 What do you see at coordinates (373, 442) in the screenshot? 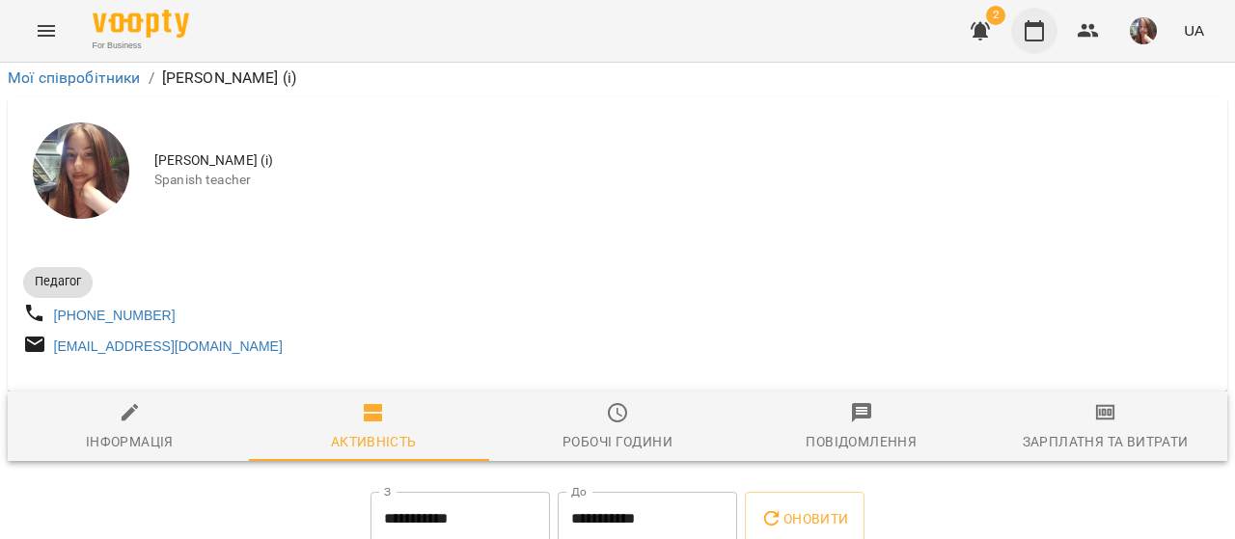
I see `div: Активність` at bounding box center [373, 442].